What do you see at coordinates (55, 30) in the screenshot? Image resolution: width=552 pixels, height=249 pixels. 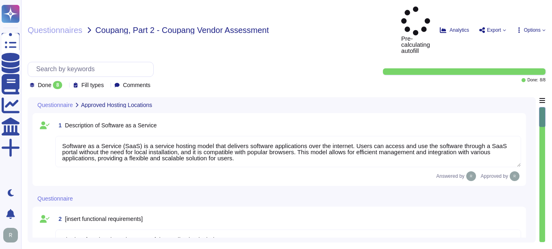 I see `span: Questionnaires` at bounding box center [55, 30].